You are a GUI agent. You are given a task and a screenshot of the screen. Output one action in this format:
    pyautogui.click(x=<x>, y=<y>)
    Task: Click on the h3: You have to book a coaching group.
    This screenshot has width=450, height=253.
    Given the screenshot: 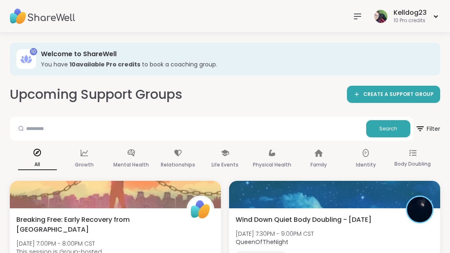 What is the action you would take?
    pyautogui.click(x=235, y=64)
    